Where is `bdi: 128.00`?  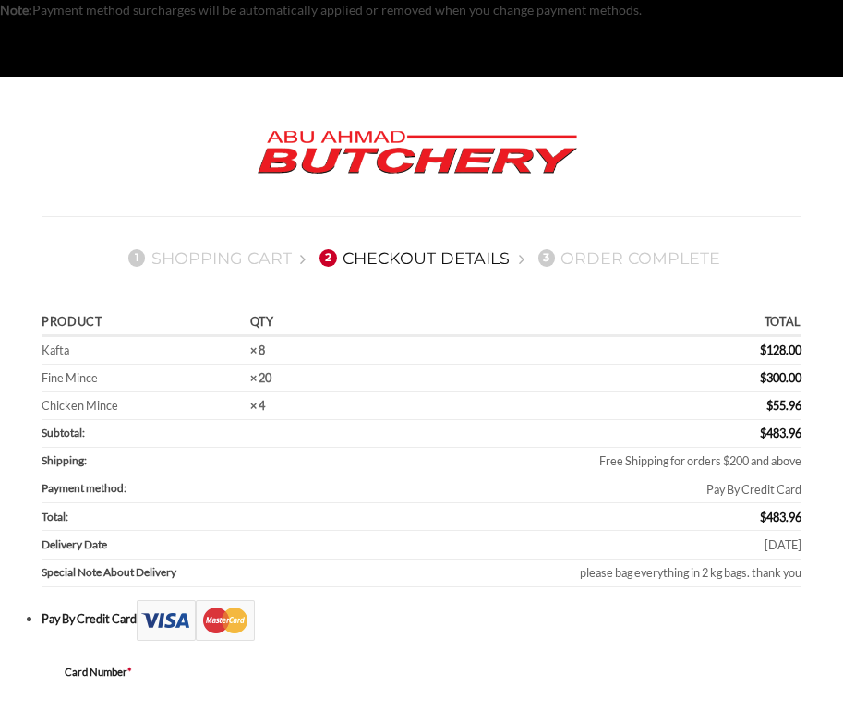 bdi: 128.00 is located at coordinates (780, 350).